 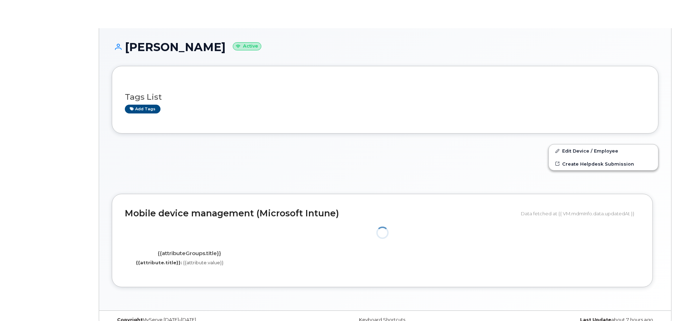 I want to click on h2: Mobile device management (Microsoft Intune), so click(x=320, y=214).